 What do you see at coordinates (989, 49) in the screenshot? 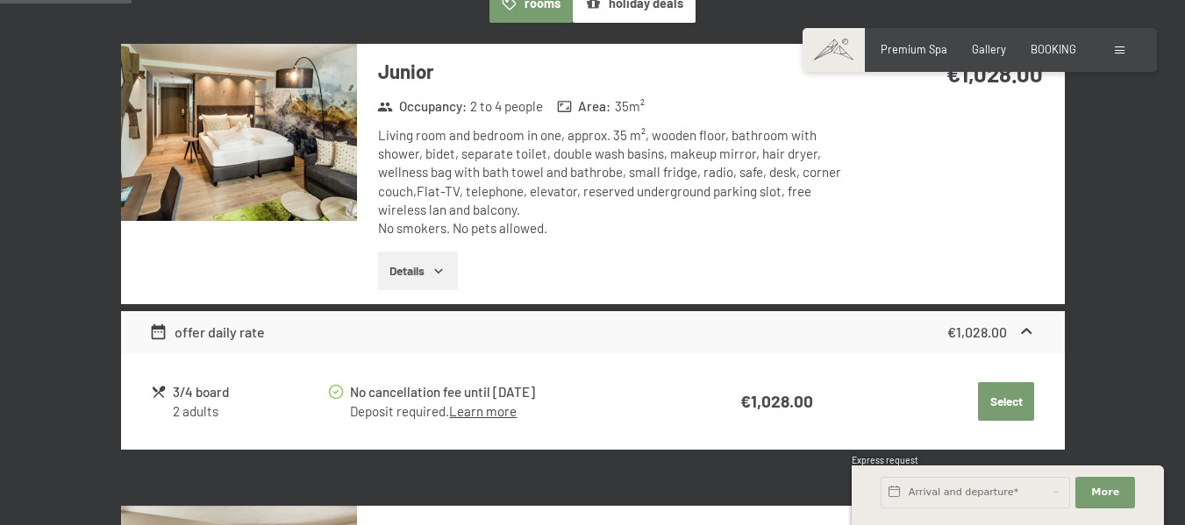
I see `a: Gallery` at bounding box center [989, 49].